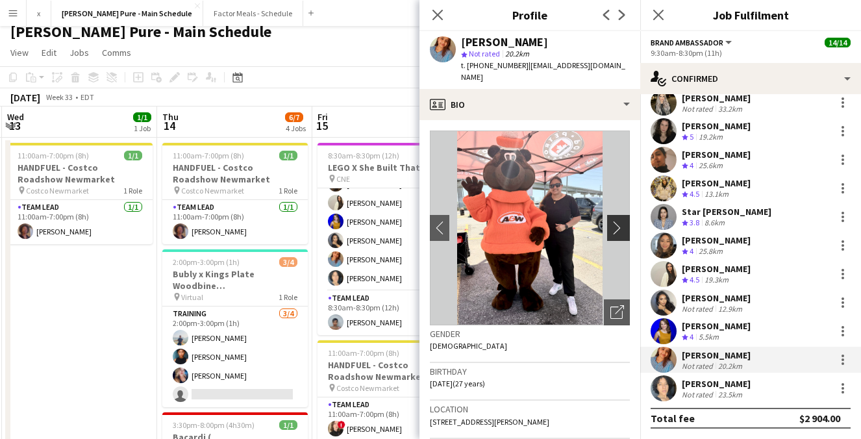 The image size is (861, 439). Describe the element at coordinates (79, 53) in the screenshot. I see `a: Jobs` at that location.